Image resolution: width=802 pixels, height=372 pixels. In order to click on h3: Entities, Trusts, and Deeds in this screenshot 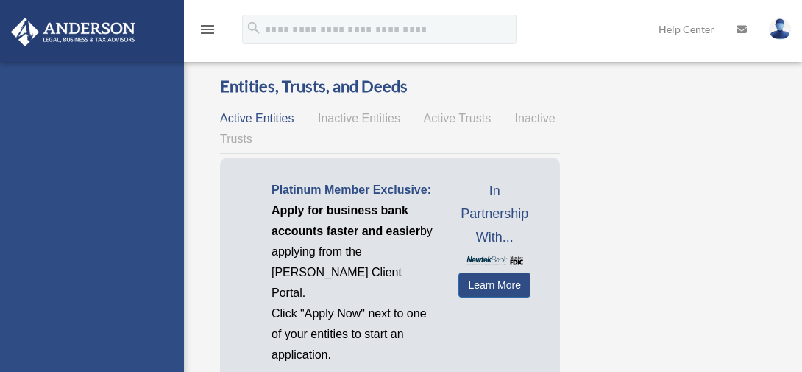, I will do `click(390, 86)`.